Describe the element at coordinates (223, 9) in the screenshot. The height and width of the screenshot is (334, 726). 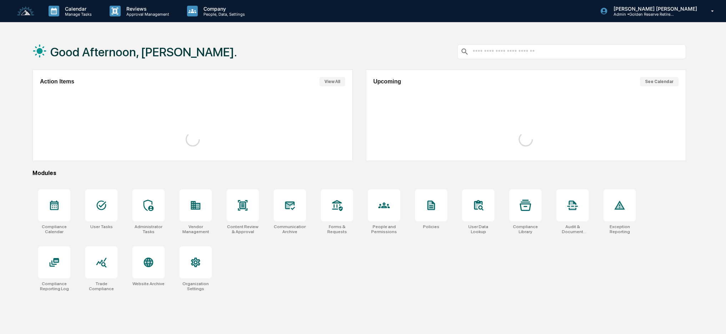
I see `p: Company` at that location.